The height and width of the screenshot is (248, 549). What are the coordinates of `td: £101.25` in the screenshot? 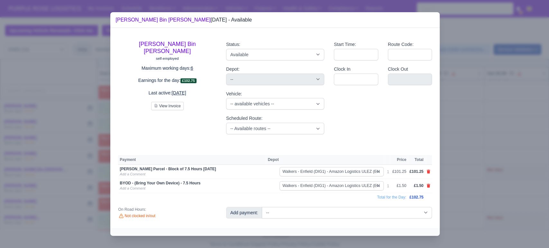 It's located at (399, 172).